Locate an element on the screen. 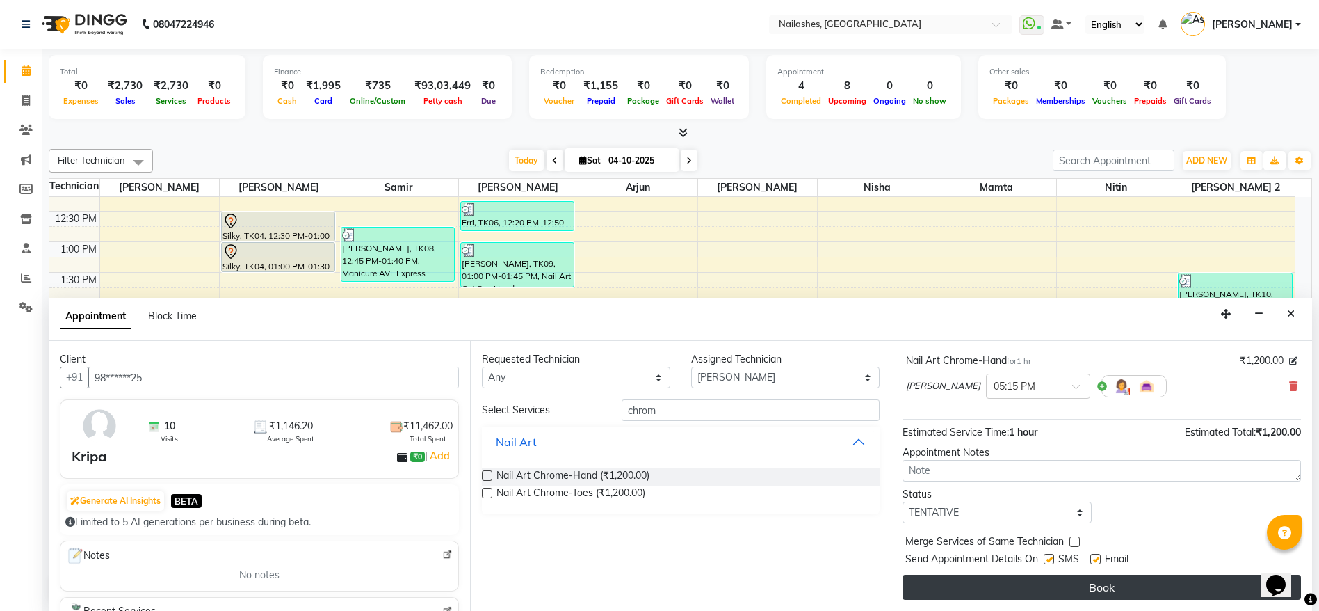 The image size is (1319, 611). span: Samir is located at coordinates (399, 187).